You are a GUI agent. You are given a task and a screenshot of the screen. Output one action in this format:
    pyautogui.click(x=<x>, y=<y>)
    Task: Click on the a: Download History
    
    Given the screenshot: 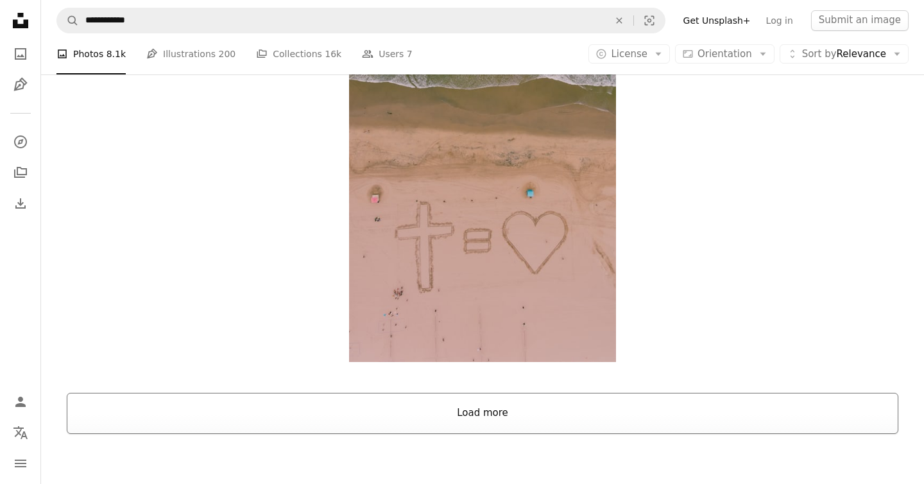 What is the action you would take?
    pyautogui.click(x=21, y=203)
    